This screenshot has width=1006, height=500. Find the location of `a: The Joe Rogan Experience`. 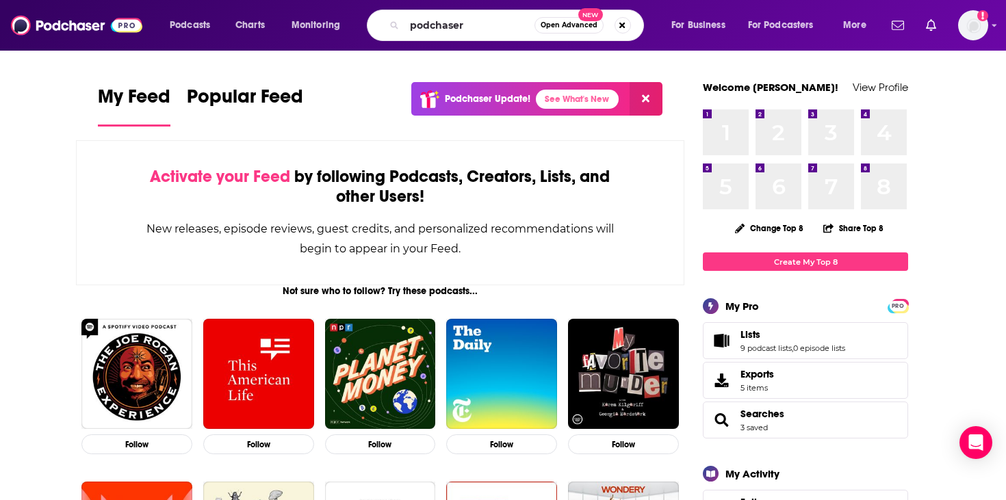

a: The Joe Rogan Experience is located at coordinates (137, 374).